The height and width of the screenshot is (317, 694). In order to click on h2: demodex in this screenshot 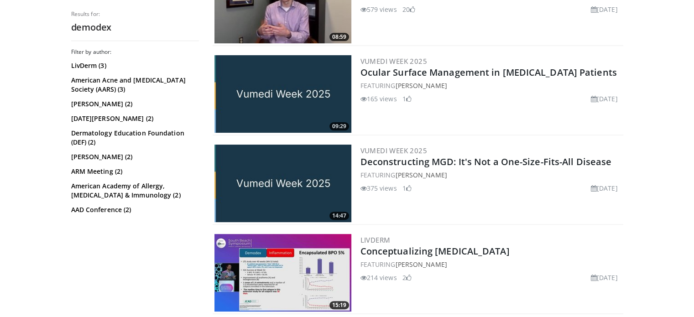, I will do `click(135, 27)`.